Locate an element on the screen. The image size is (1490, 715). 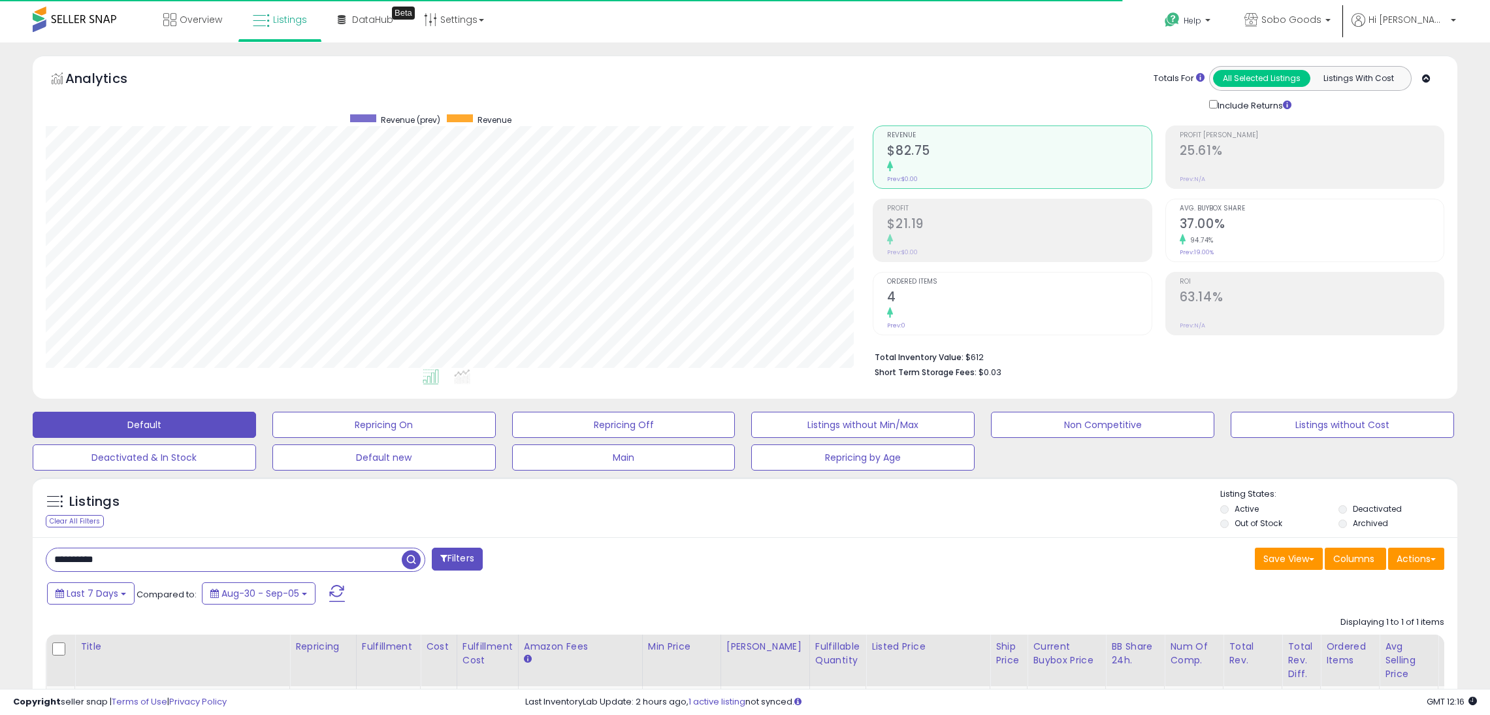
div: Fulfillable Quantity is located at coordinates (838, 653).